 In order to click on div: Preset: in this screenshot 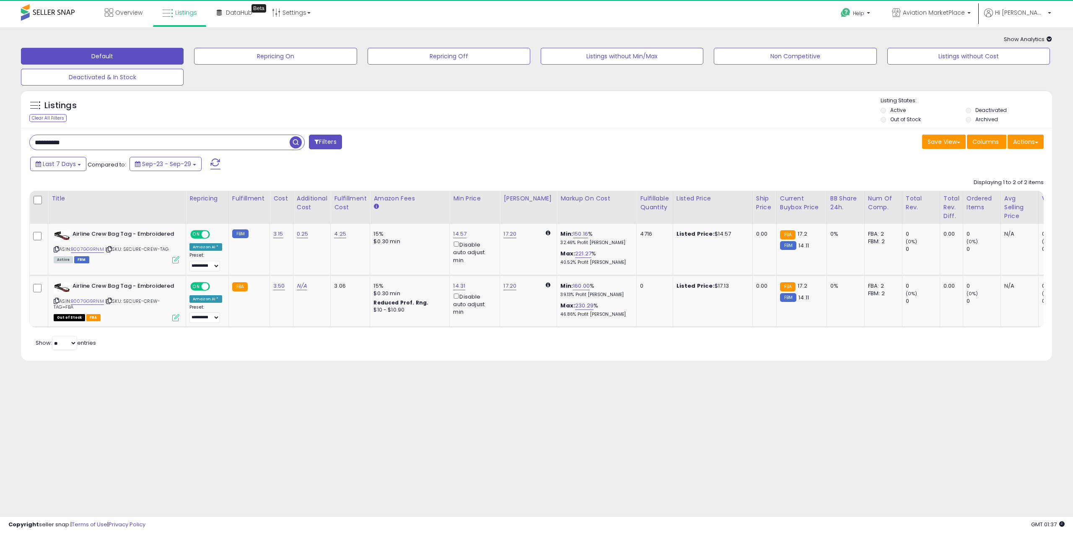, I will do `click(206, 314)`.